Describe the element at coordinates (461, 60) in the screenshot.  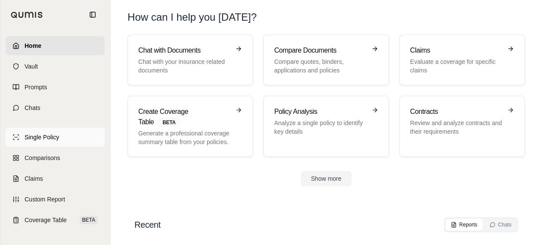
I see `a: ClaimsEvaluate a coverage for specific claims` at that location.